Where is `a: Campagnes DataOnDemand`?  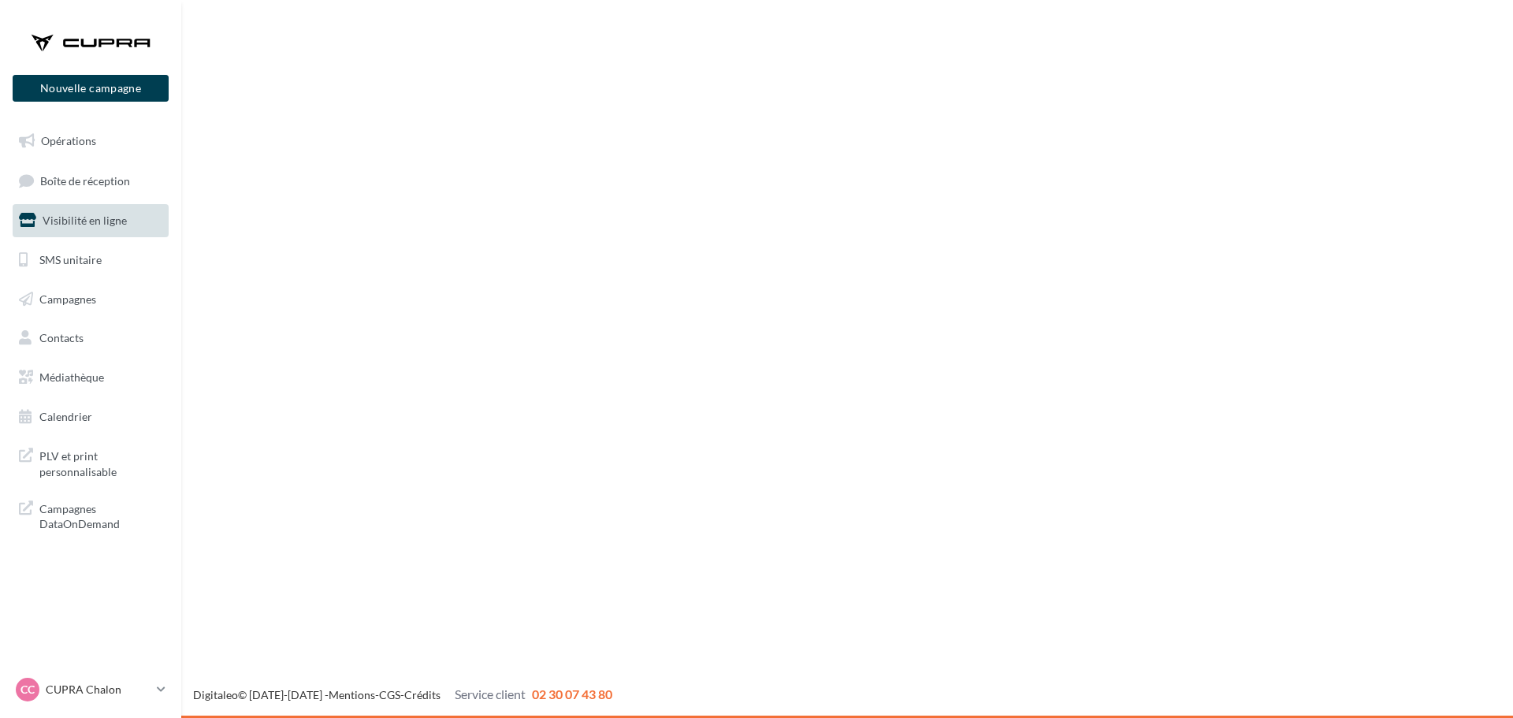
a: Campagnes DataOnDemand is located at coordinates (91, 515).